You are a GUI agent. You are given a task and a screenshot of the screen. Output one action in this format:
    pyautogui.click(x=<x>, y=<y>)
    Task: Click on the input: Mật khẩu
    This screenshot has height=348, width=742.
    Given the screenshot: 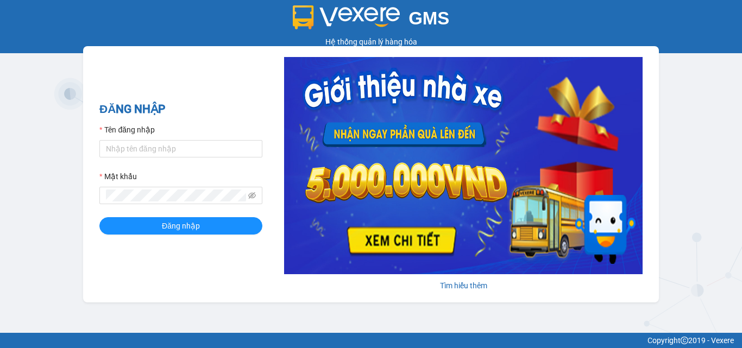 What is the action you would take?
    pyautogui.click(x=176, y=195)
    